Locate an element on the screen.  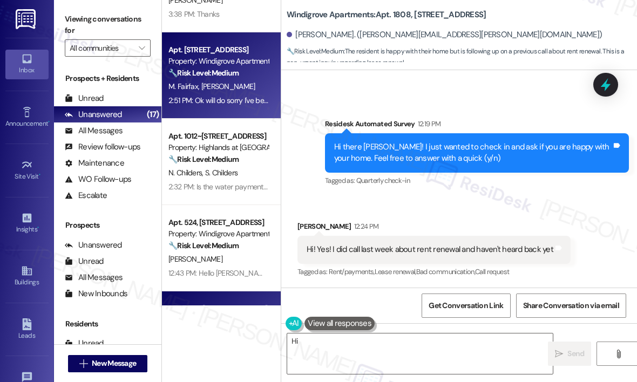
span: M. Fairfax is located at coordinates (185, 86).